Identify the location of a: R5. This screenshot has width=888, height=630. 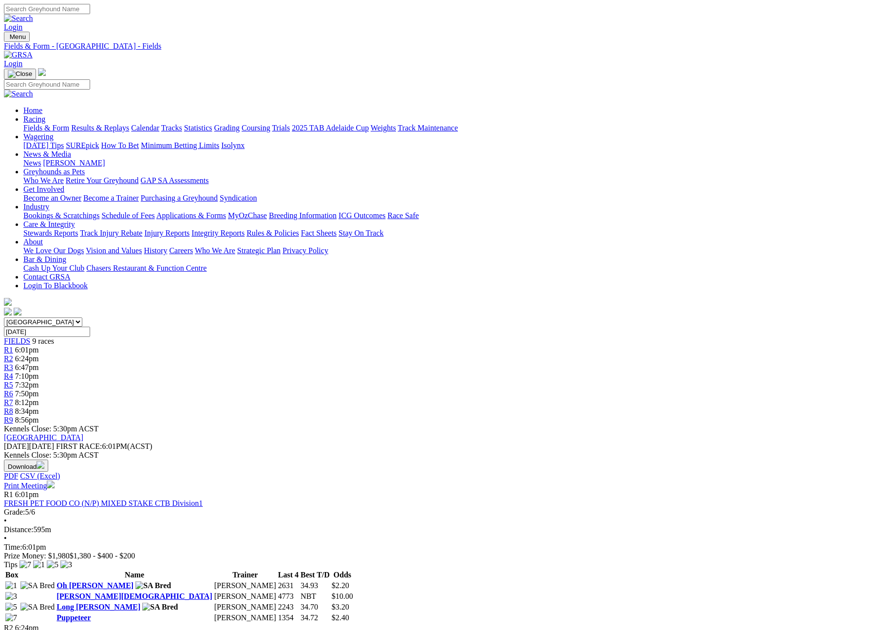
(8, 385).